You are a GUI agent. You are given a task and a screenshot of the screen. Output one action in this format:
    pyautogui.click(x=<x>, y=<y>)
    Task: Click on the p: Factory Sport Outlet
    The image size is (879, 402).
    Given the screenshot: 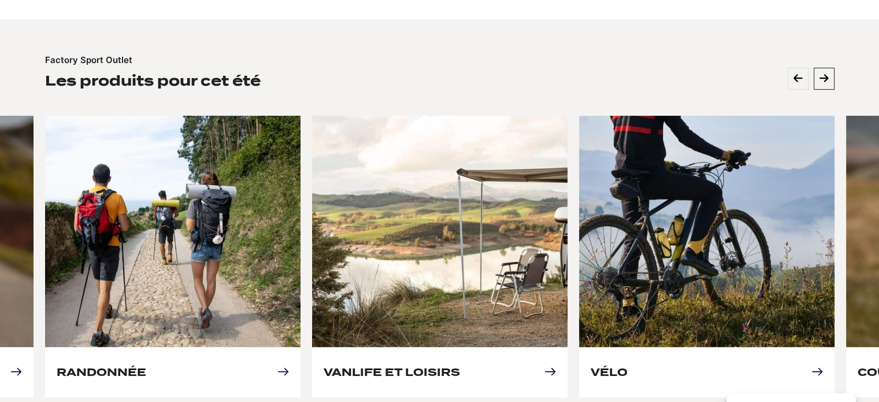 What is the action you would take?
    pyautogui.click(x=88, y=60)
    